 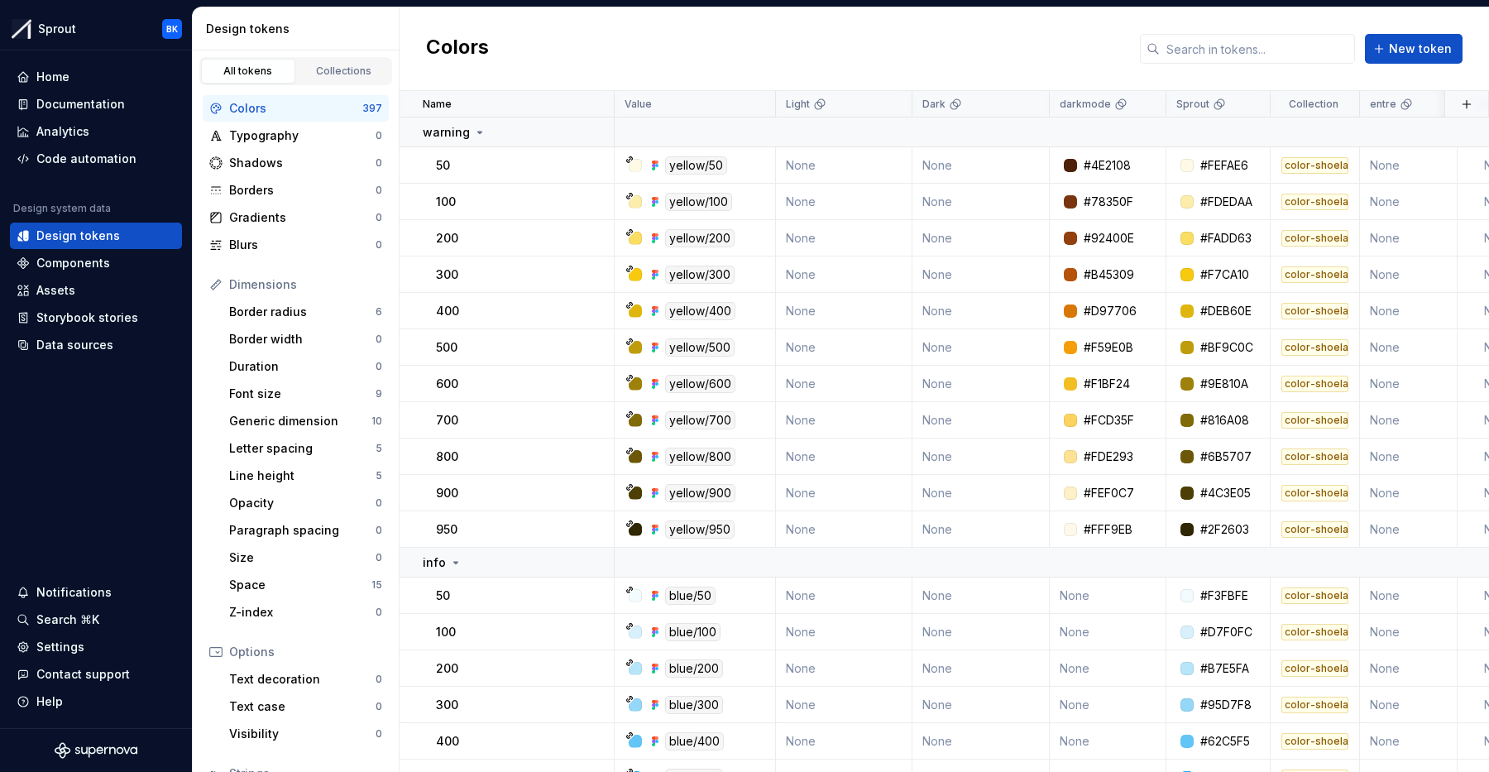 What do you see at coordinates (1226, 311) in the screenshot?
I see `div: #DEB60E` at bounding box center [1226, 311].